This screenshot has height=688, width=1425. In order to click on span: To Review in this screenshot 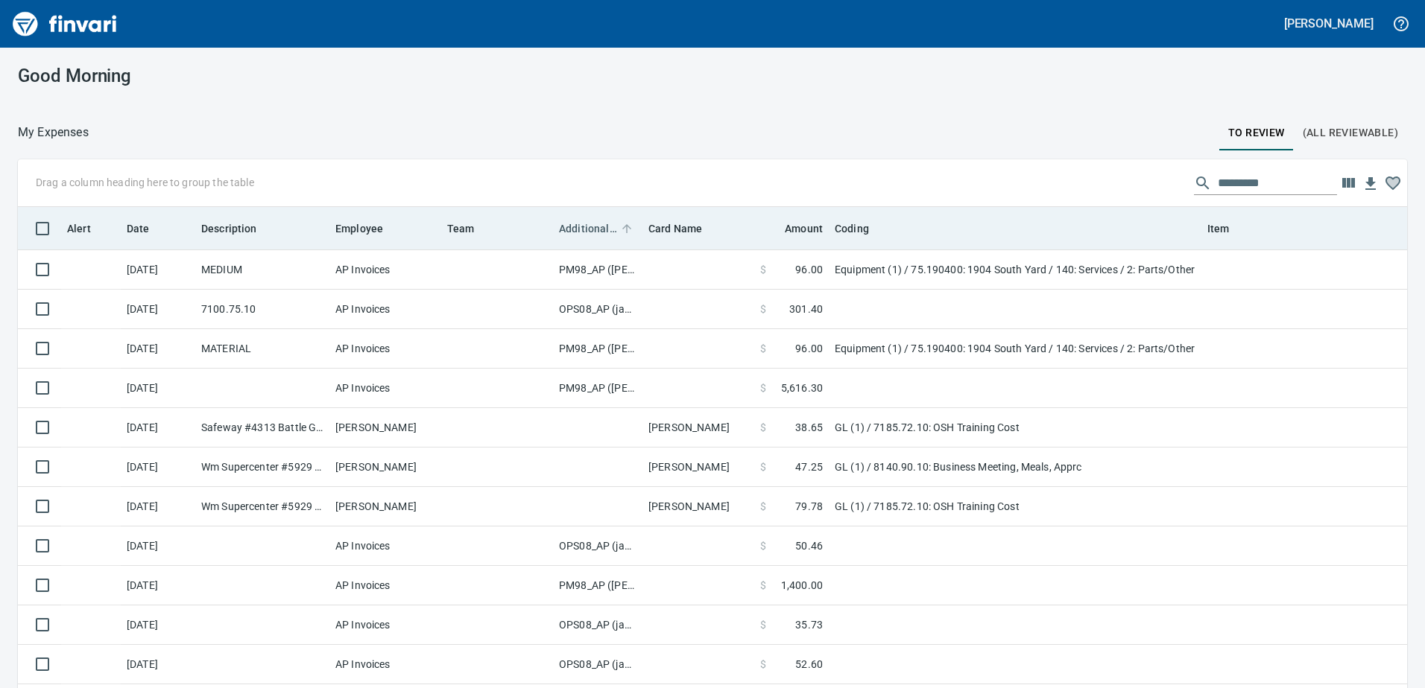, I will do `click(1256, 133)`.